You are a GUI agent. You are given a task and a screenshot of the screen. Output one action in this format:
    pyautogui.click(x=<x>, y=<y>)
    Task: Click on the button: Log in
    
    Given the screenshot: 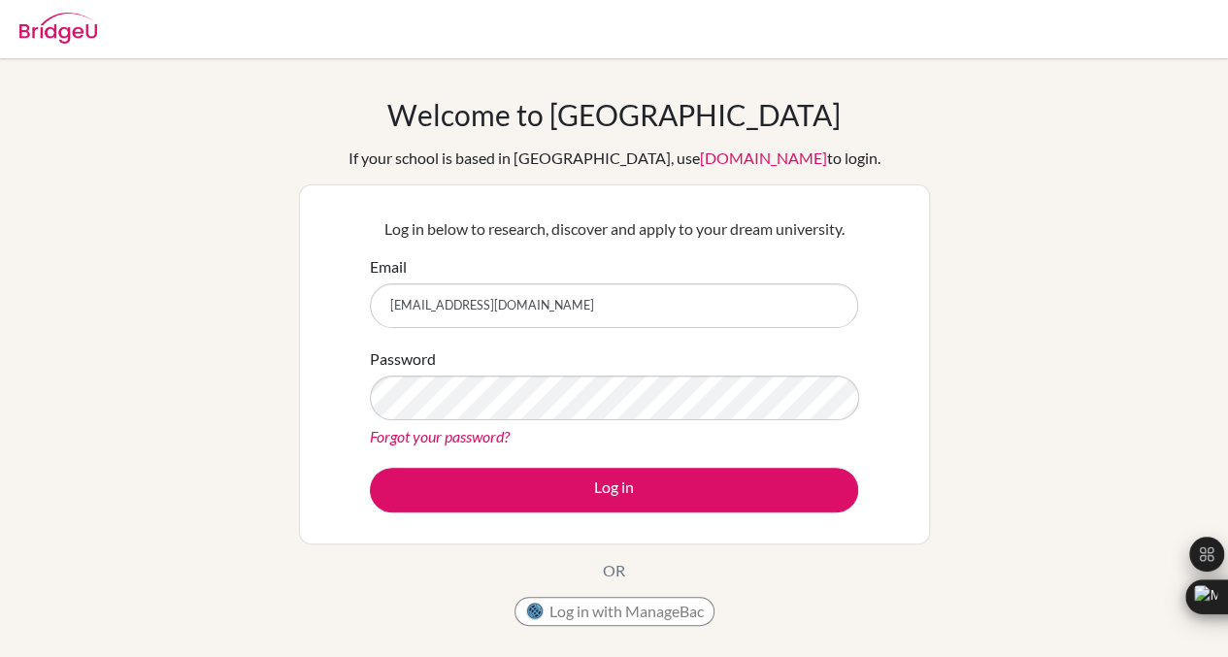 What is the action you would take?
    pyautogui.click(x=614, y=490)
    